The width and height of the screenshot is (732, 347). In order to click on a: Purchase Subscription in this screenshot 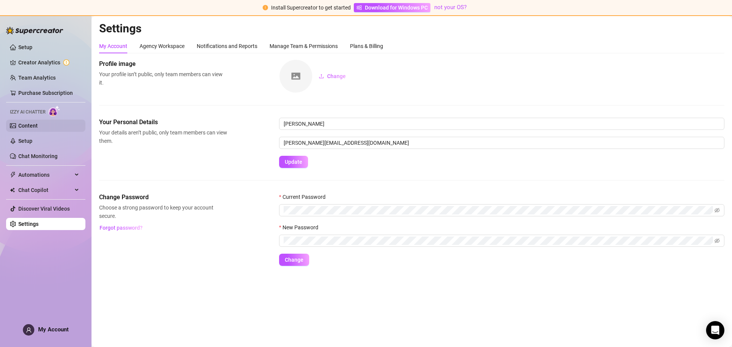, I will do `click(45, 93)`.